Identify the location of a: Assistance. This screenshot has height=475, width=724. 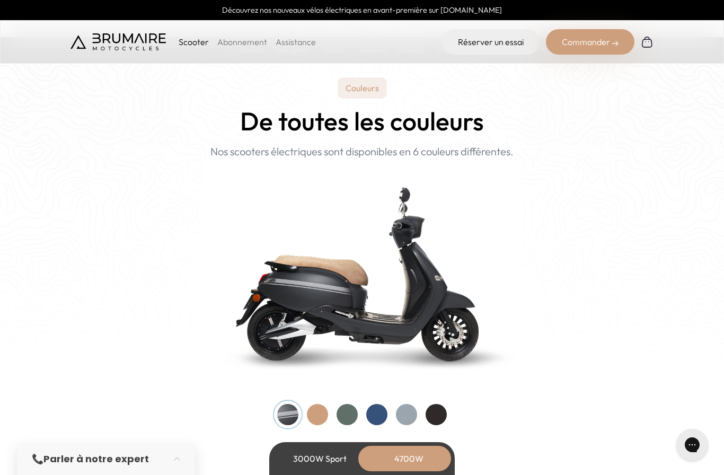
(296, 42).